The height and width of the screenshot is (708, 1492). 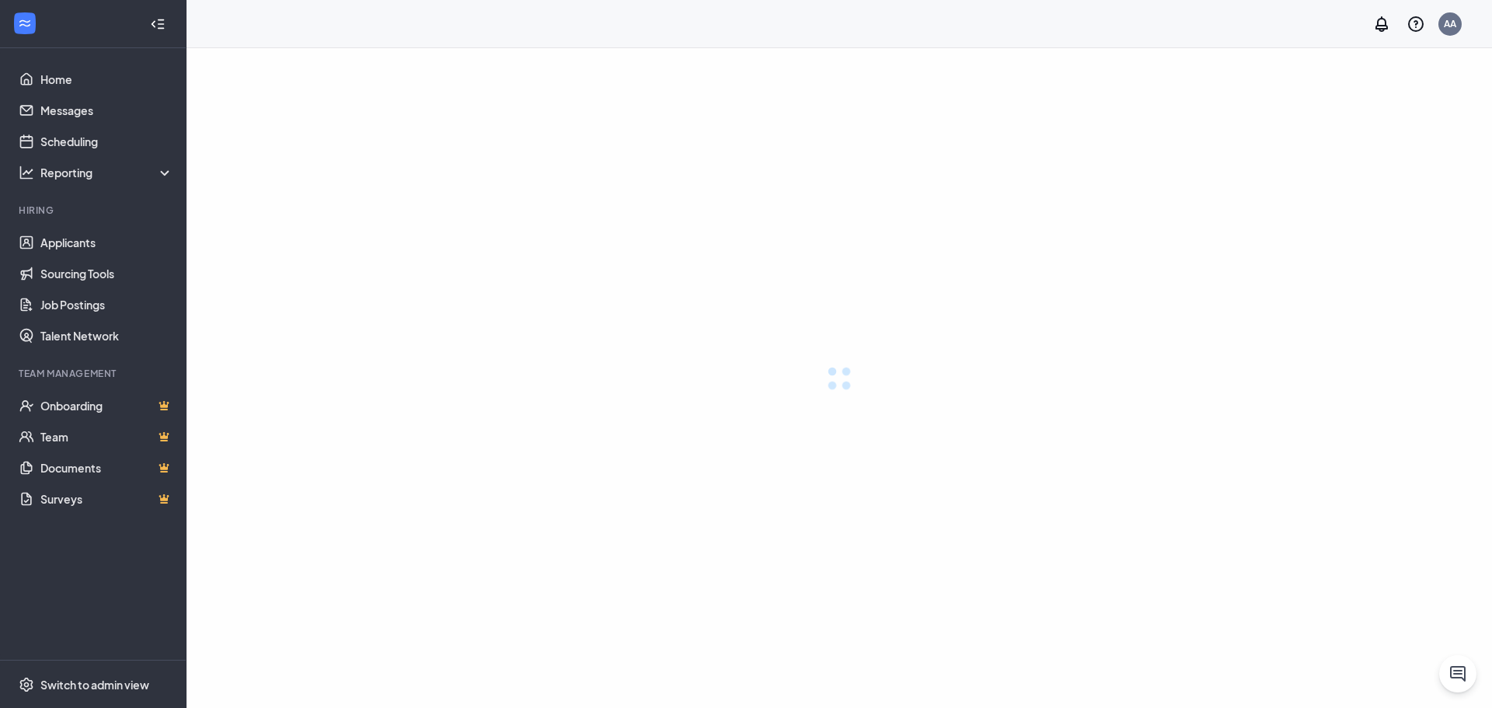 I want to click on svg: Collapse, so click(x=158, y=24).